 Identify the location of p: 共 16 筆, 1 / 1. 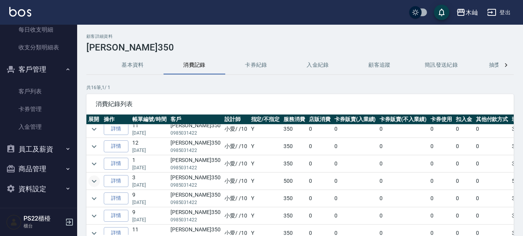
(300, 88).